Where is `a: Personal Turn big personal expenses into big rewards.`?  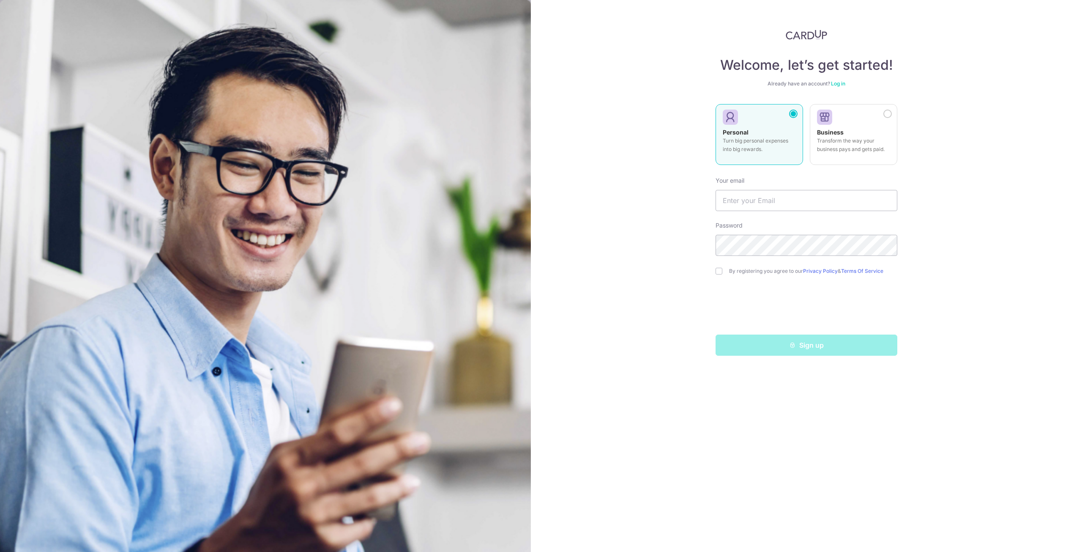 a: Personal Turn big personal expenses into big rewards. is located at coordinates (759, 137).